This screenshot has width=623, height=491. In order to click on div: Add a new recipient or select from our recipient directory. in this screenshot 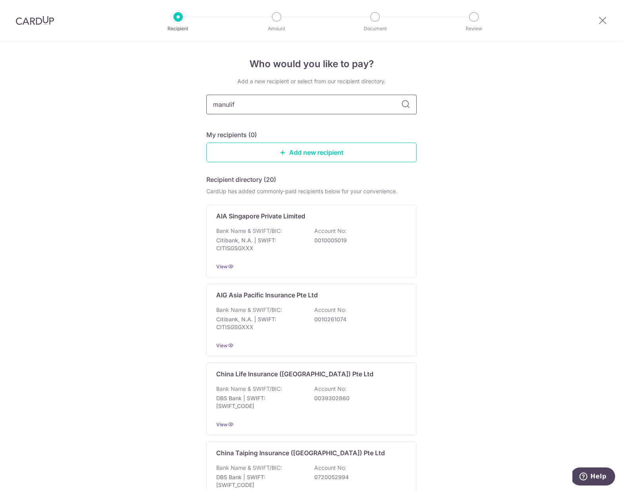, I will do `click(312, 81)`.